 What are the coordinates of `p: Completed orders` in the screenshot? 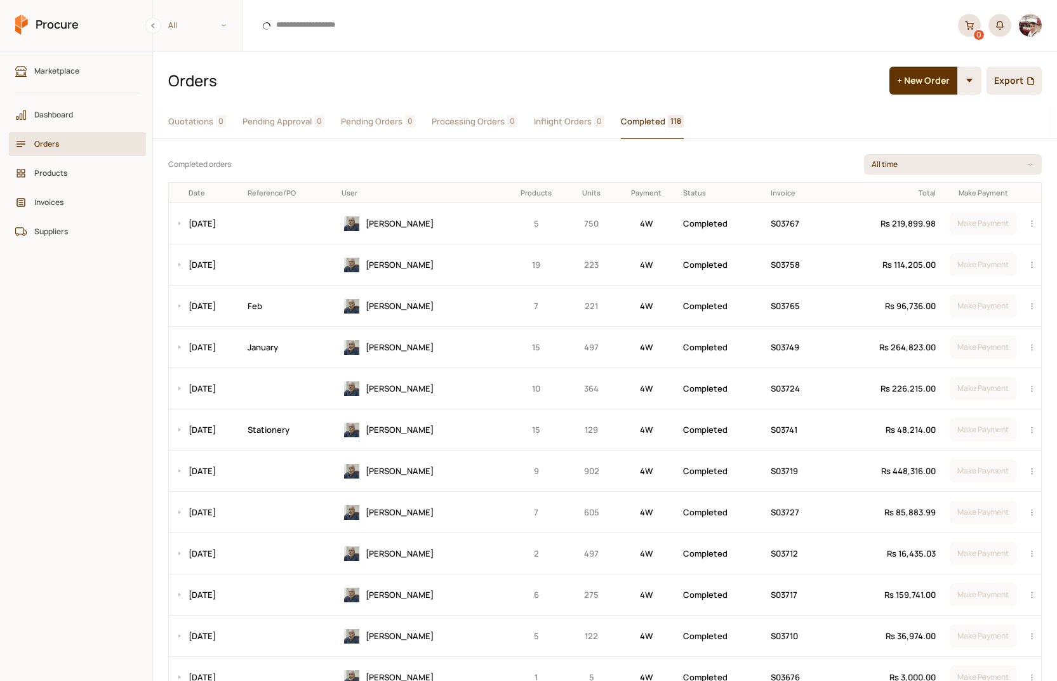 It's located at (509, 164).